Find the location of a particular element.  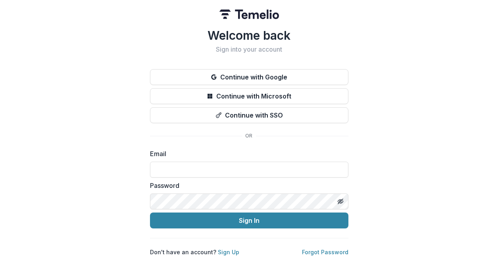

button: Continue with Google is located at coordinates (249, 77).